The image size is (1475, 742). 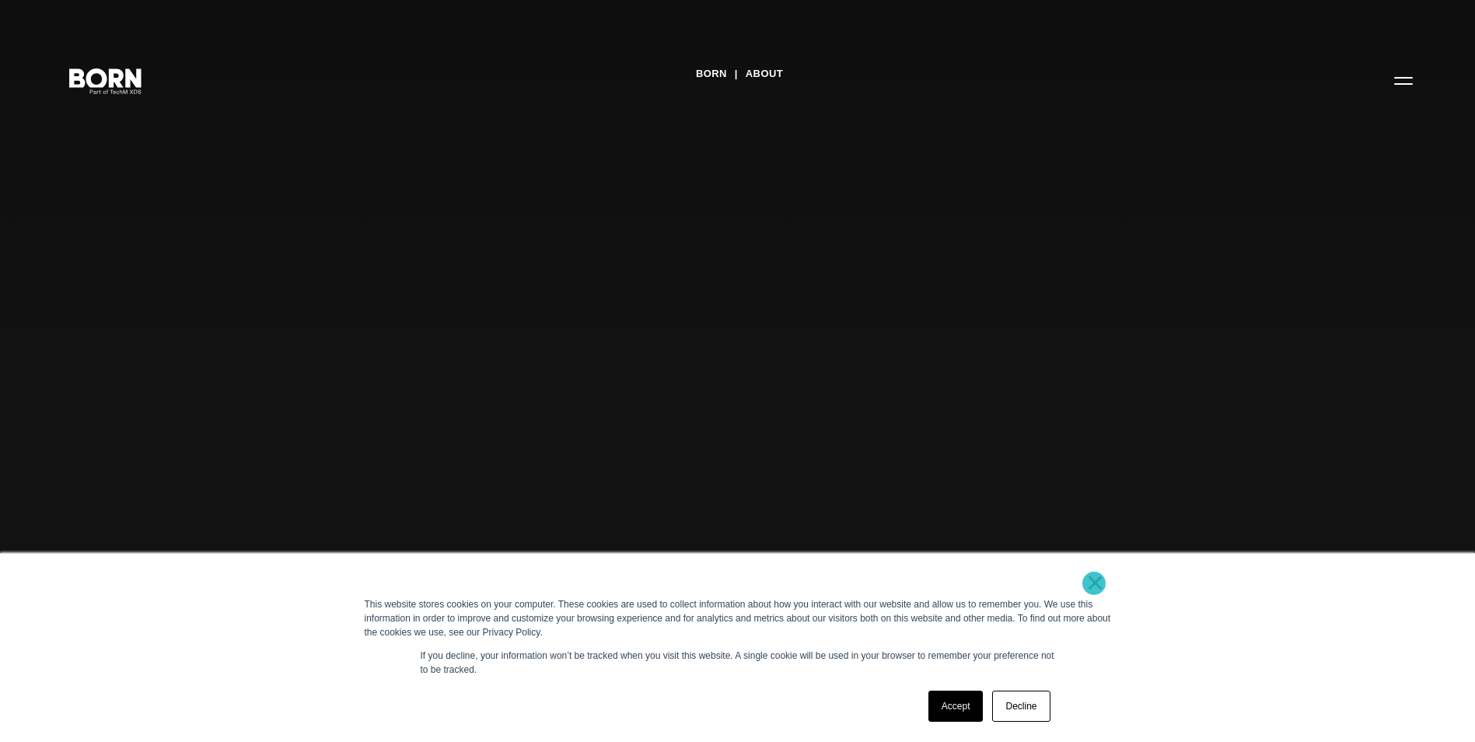 What do you see at coordinates (1404, 80) in the screenshot?
I see `button: Open` at bounding box center [1404, 80].